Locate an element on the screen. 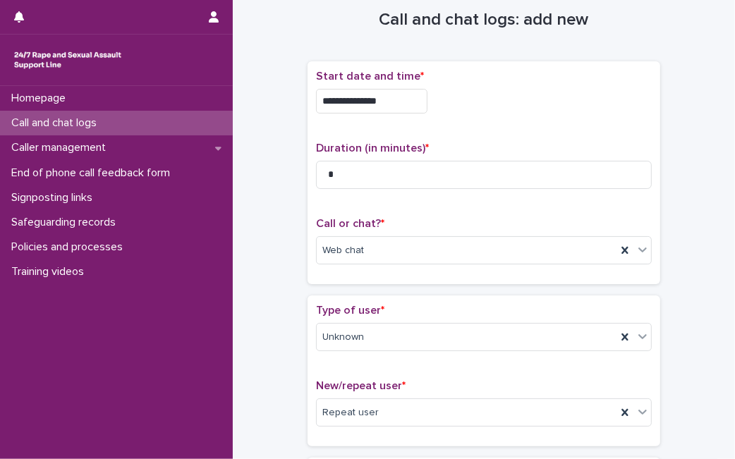 This screenshot has height=459, width=735. img: rhQMoQhaT3yELyF149Cw is located at coordinates (68, 60).